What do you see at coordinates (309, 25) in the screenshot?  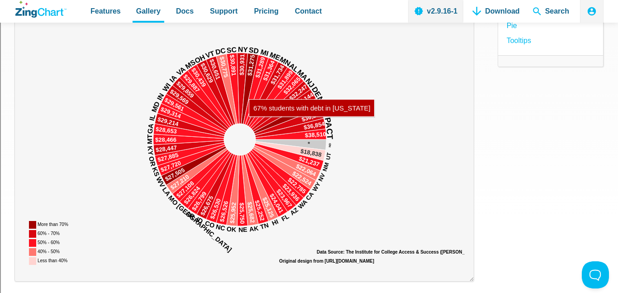 I see `div: Sort A > Z` at bounding box center [309, 25].